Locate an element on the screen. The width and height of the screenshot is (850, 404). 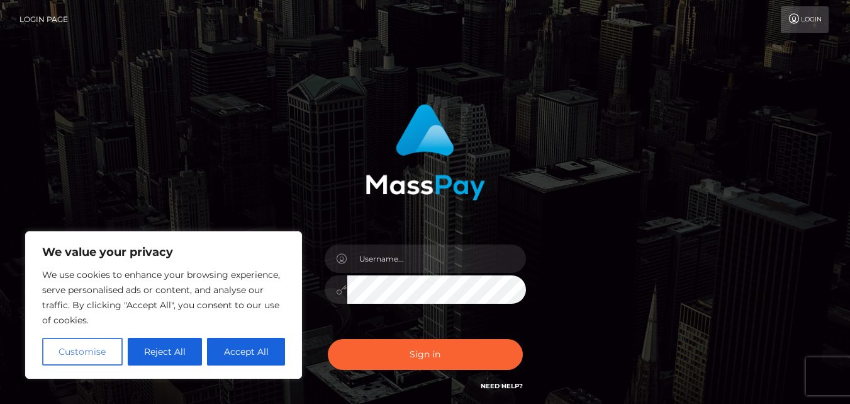
p: We value your privacy is located at coordinates (164, 252).